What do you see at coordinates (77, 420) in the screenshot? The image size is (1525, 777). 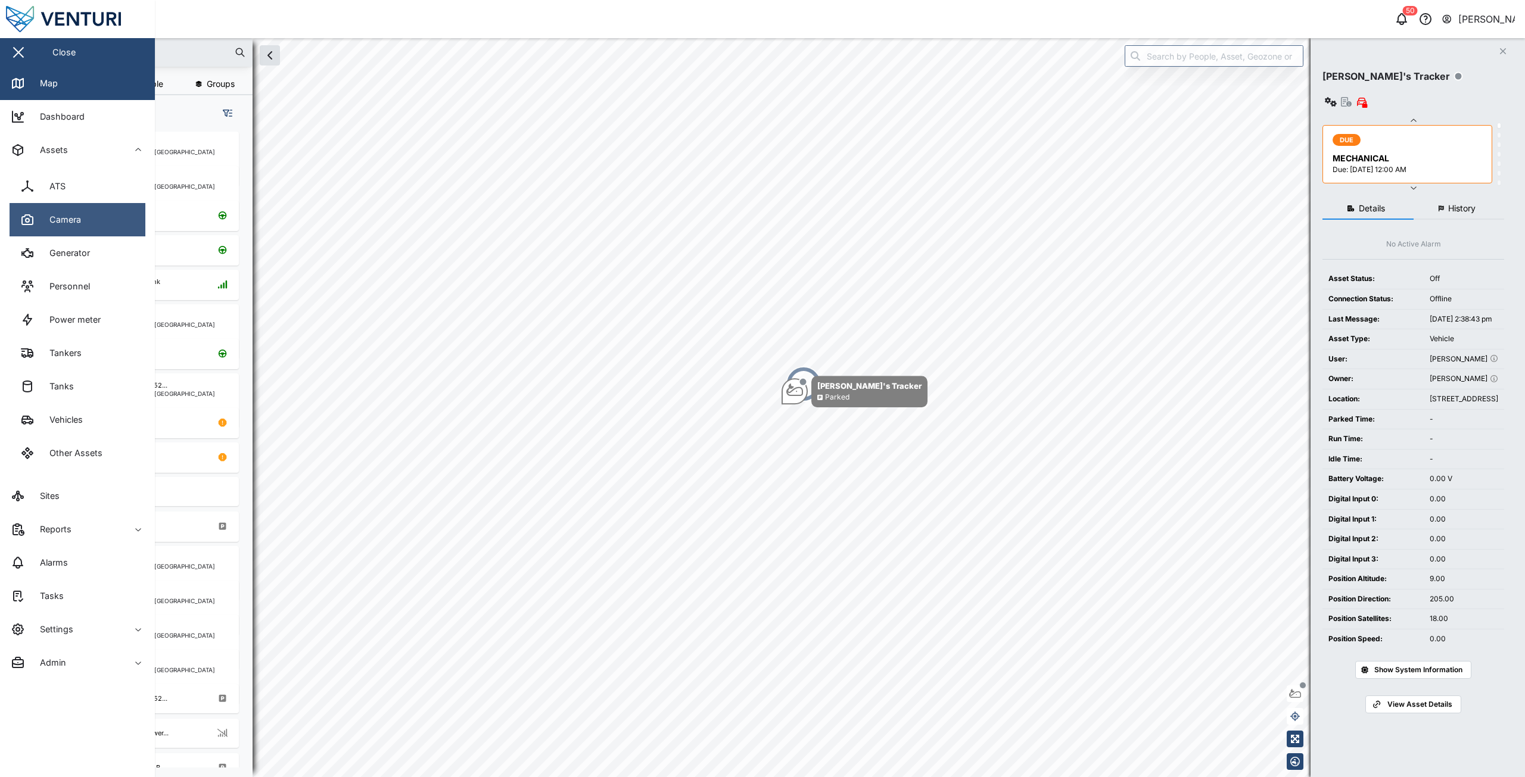 I see `a: Vehicles` at bounding box center [77, 420].